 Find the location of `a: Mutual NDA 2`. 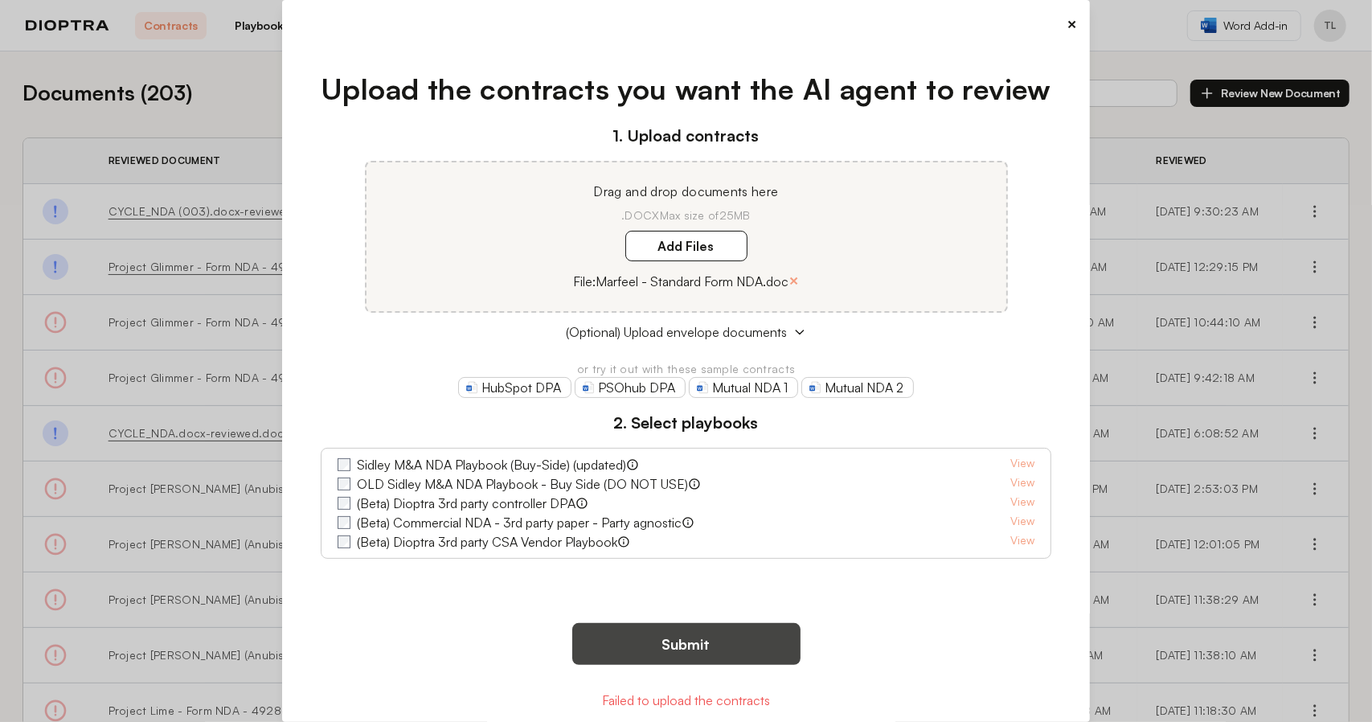

a: Mutual NDA 2 is located at coordinates (857, 387).